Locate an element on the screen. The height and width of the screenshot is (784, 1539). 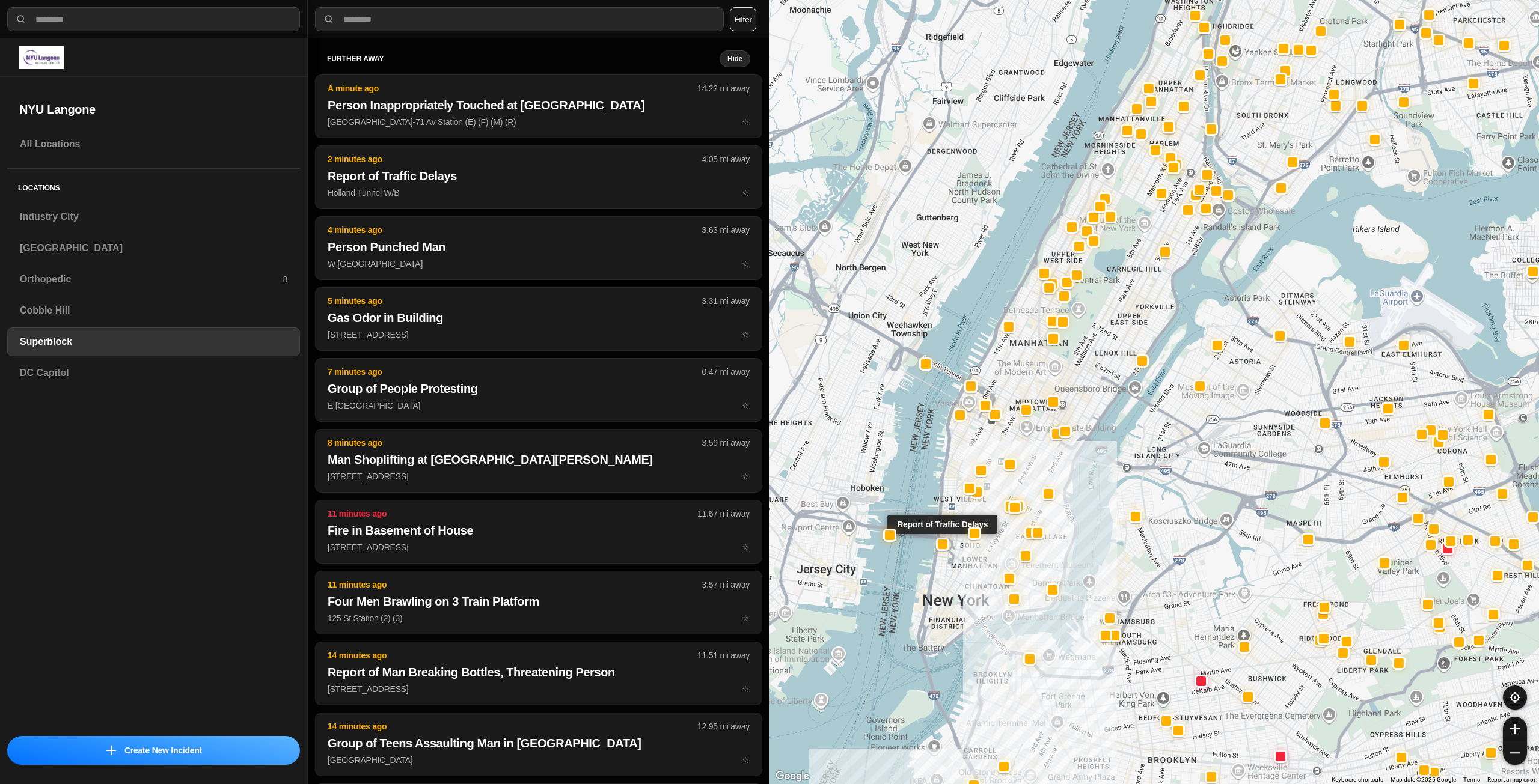
p: 3.59 mi away is located at coordinates (726, 443).